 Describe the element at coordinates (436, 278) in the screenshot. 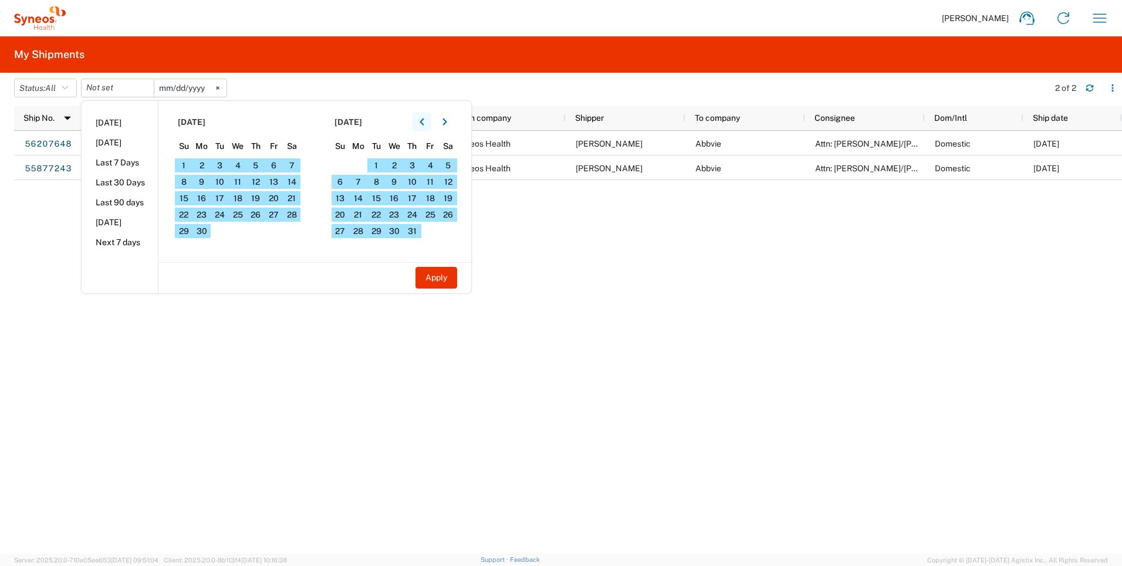

I see `button: Apply` at that location.